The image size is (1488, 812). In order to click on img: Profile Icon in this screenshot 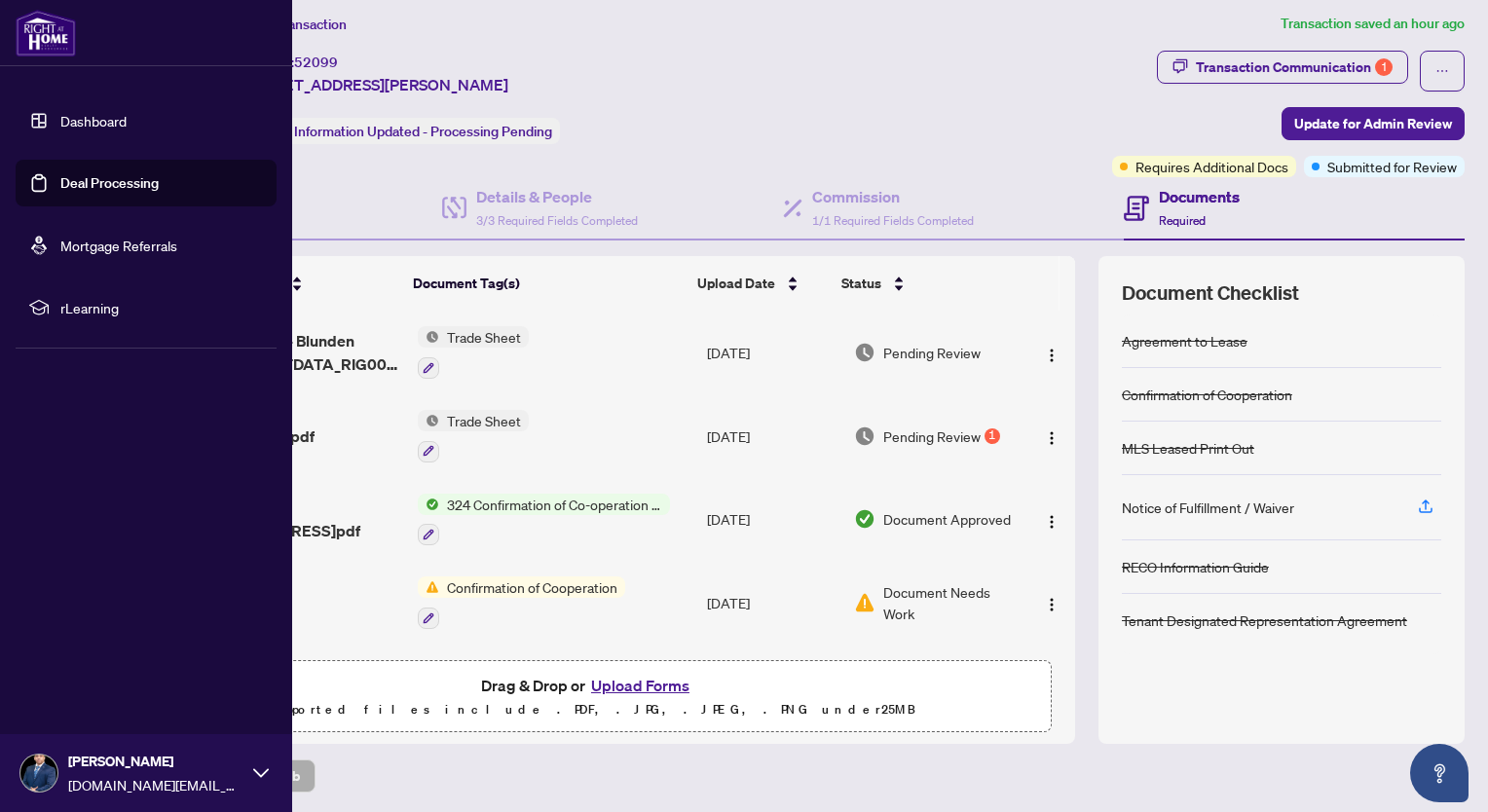, I will do `click(39, 773)`.